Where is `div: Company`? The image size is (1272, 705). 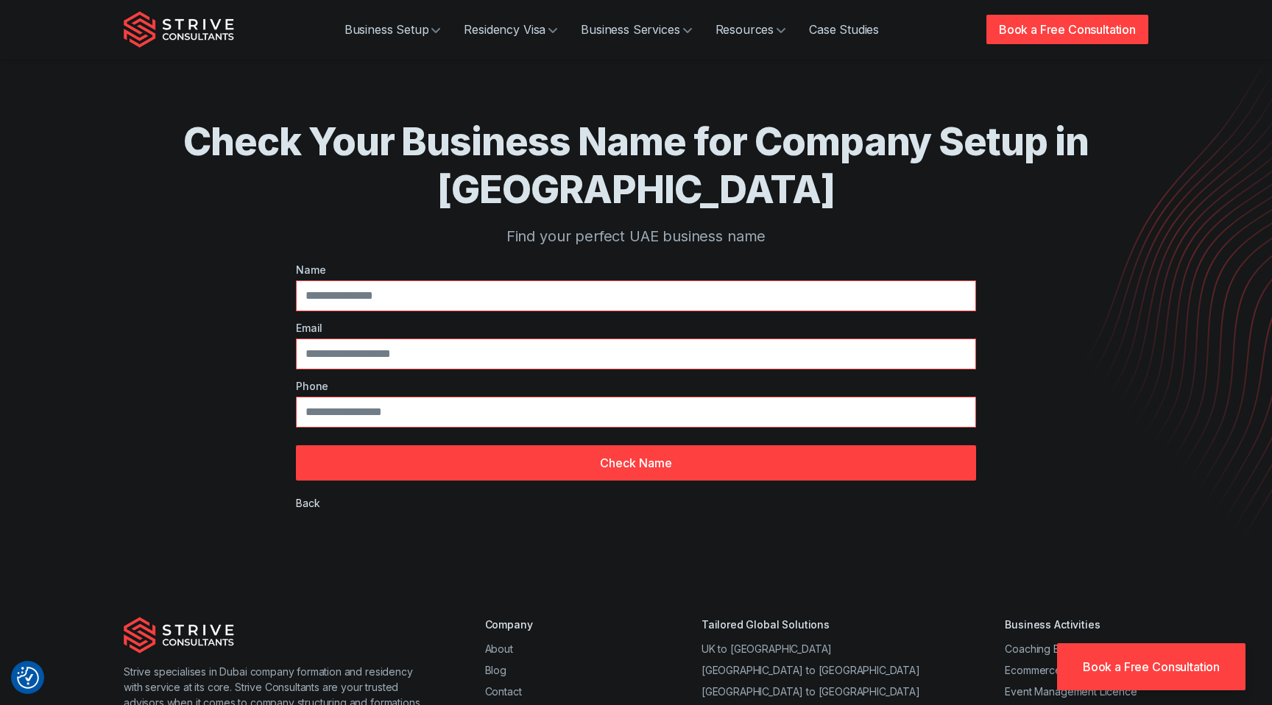
div: Company is located at coordinates (551, 624).